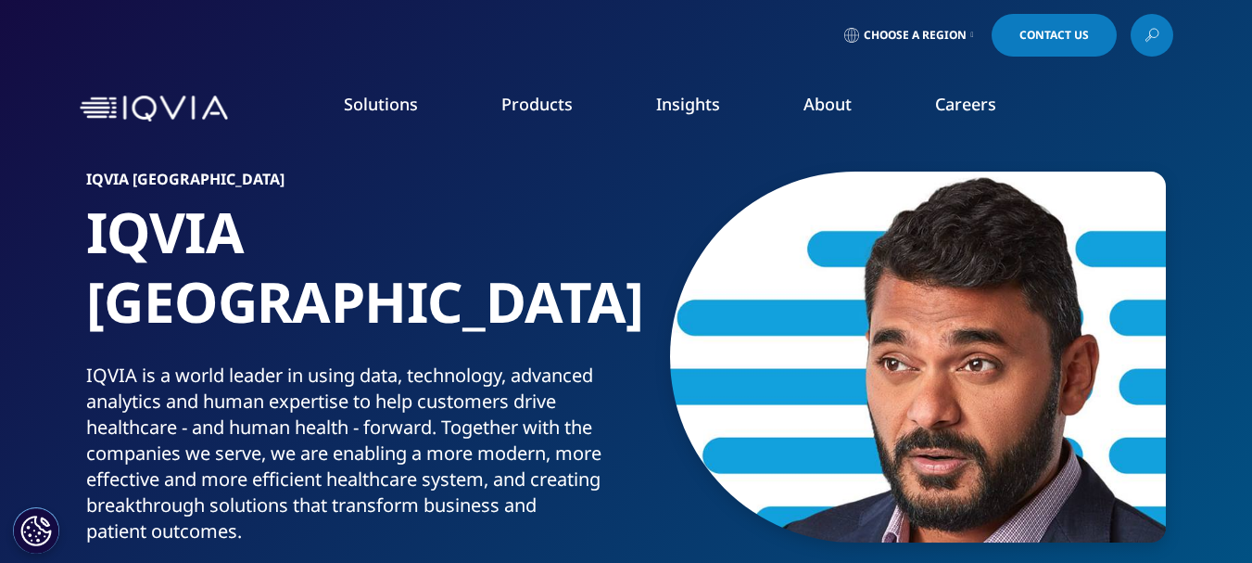 Image resolution: width=1252 pixels, height=563 pixels. I want to click on img: 22_rbuportraitoption.jpg, so click(918, 357).